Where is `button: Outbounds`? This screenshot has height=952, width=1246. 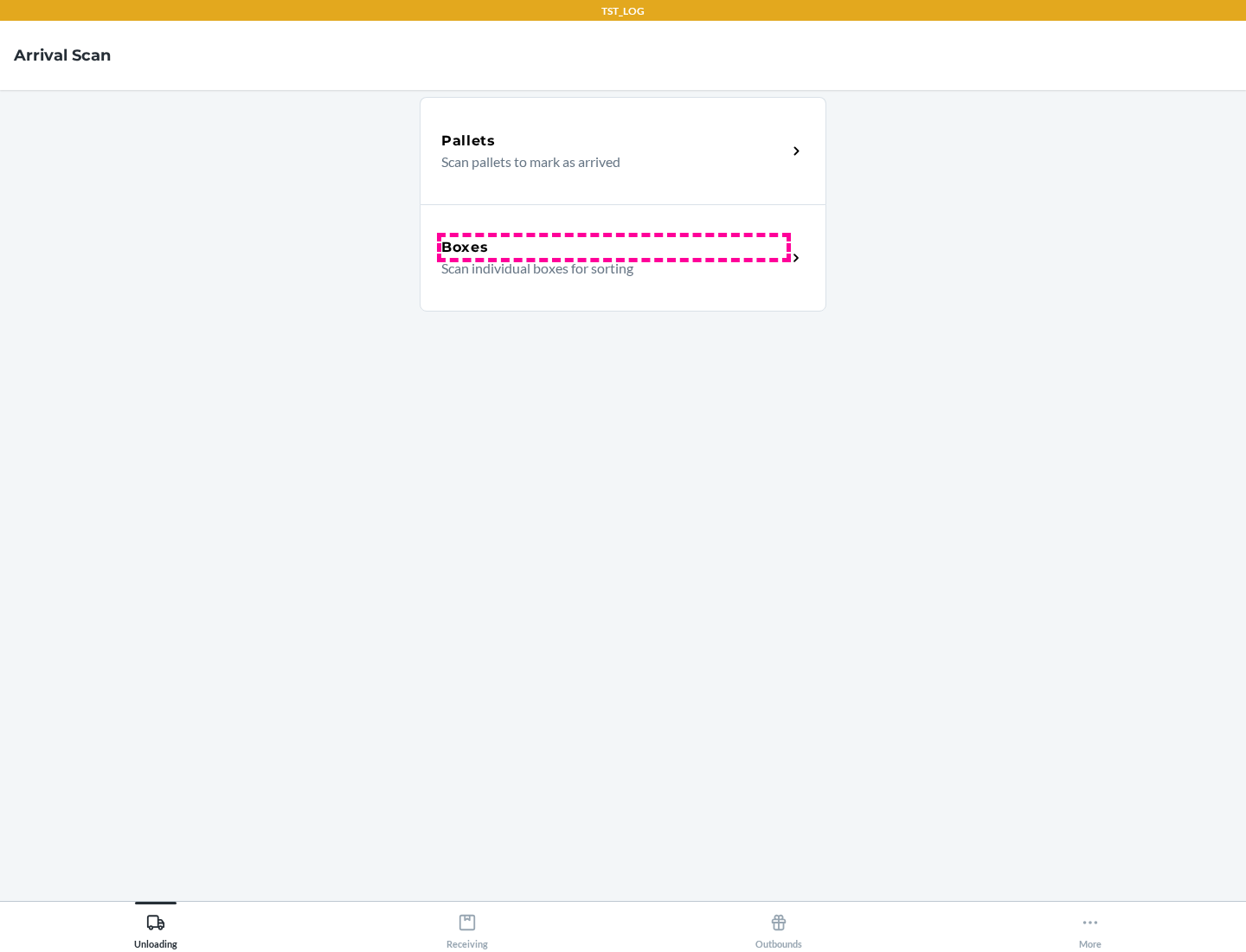 button: Outbounds is located at coordinates (778, 925).